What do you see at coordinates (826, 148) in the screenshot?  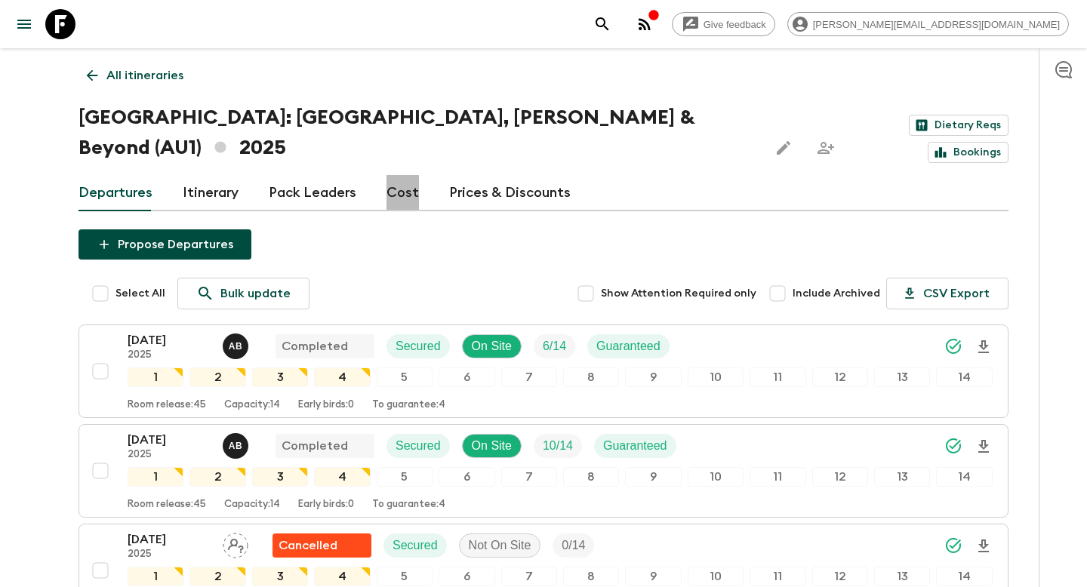 I see `span: Share this itinerary` at bounding box center [826, 148].